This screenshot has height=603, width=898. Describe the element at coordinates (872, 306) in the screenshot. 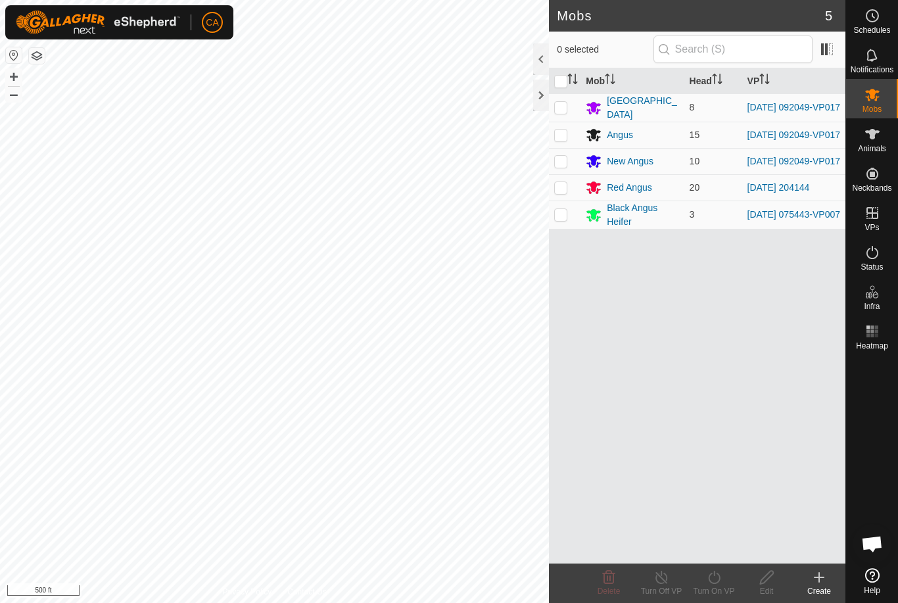

I see `span: Infra` at that location.